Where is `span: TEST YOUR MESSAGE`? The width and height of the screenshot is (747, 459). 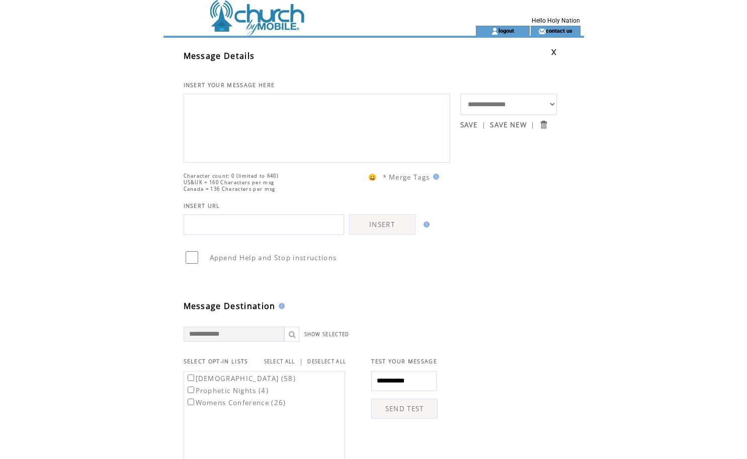
span: TEST YOUR MESSAGE is located at coordinates (404, 361).